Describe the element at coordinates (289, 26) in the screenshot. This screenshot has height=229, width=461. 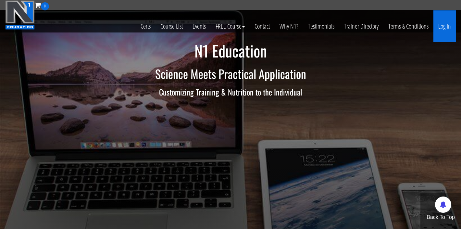
I see `a: Why N1?` at that location.